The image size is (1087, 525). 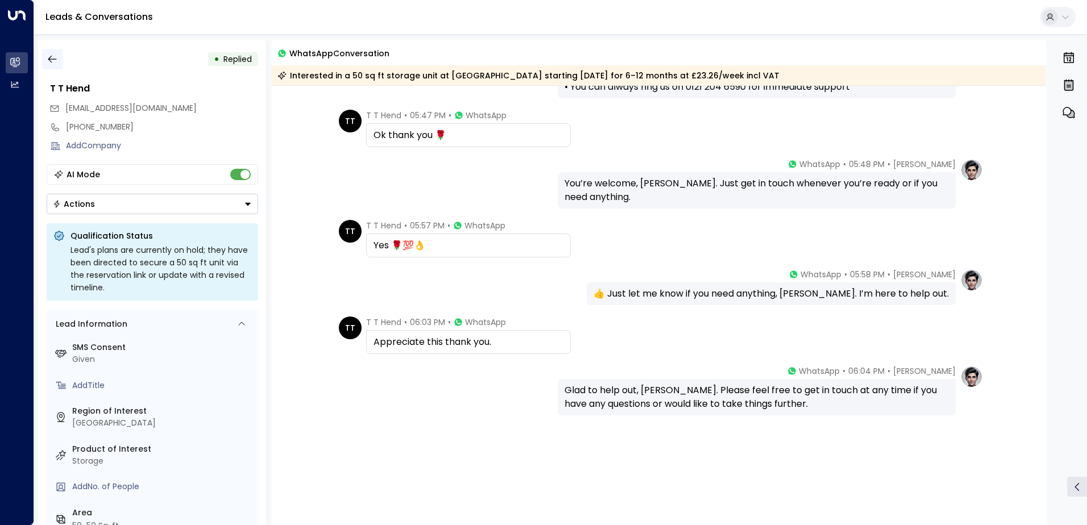 I want to click on div: AddCompany, so click(x=162, y=146).